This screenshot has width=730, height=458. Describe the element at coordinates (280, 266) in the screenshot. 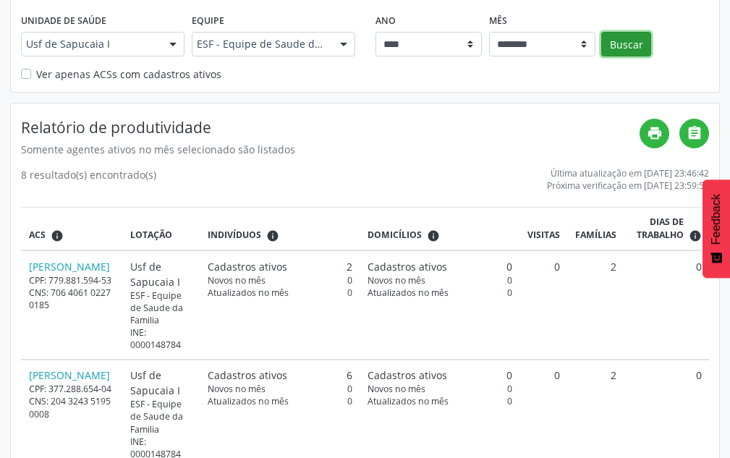

I see `div: 2` at that location.